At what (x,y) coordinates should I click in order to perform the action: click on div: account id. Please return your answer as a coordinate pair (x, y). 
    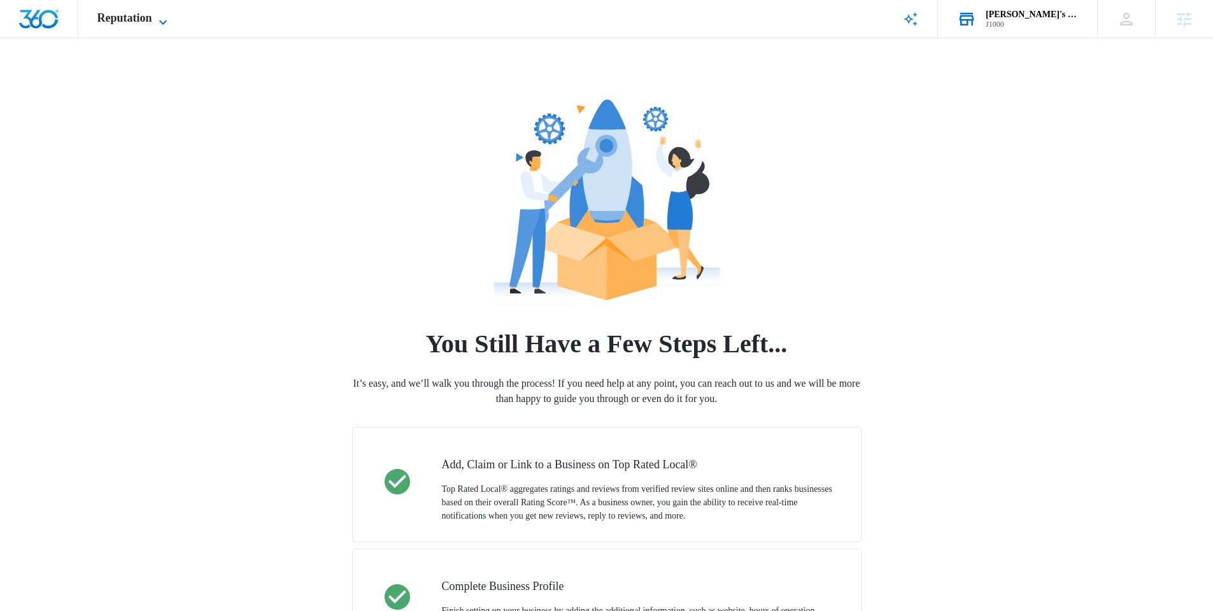
    Looking at the image, I should click on (1032, 24).